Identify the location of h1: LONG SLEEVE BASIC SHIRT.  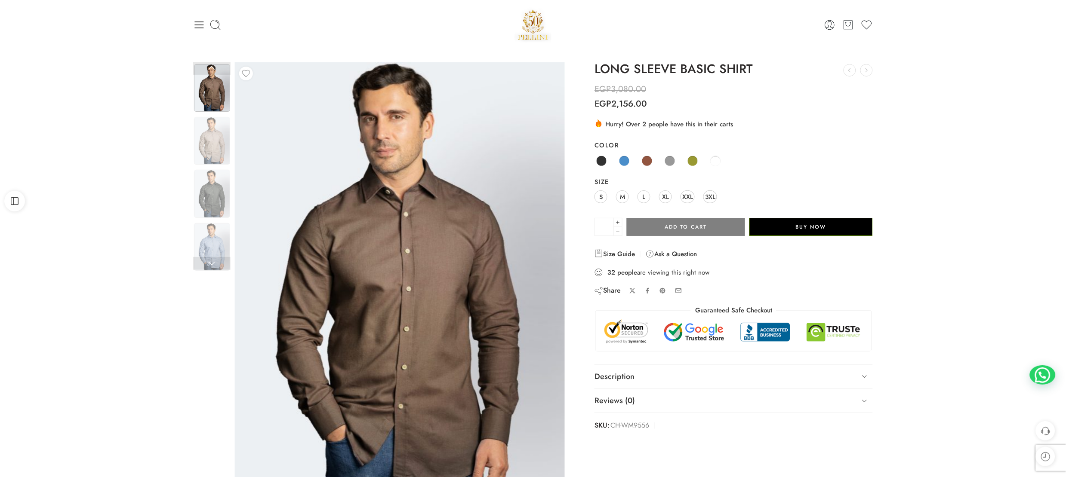
(733, 69).